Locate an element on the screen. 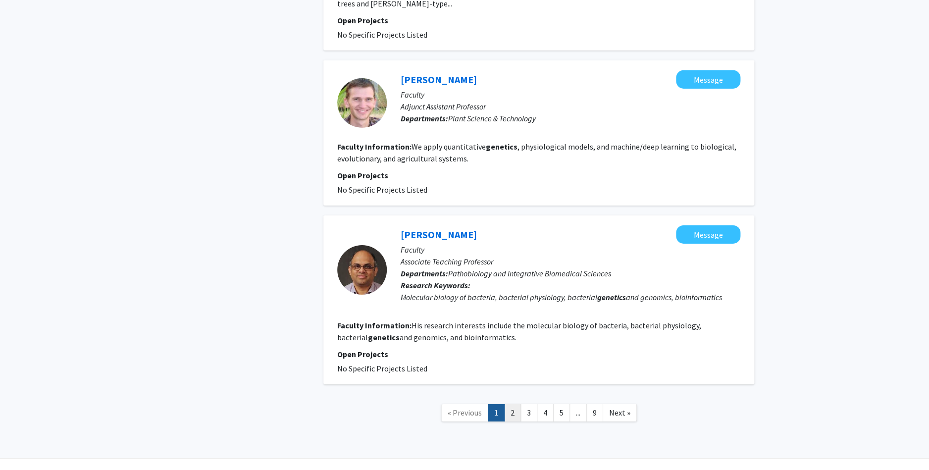 The width and height of the screenshot is (929, 470). p: Associate Teaching Professor is located at coordinates (570, 261).